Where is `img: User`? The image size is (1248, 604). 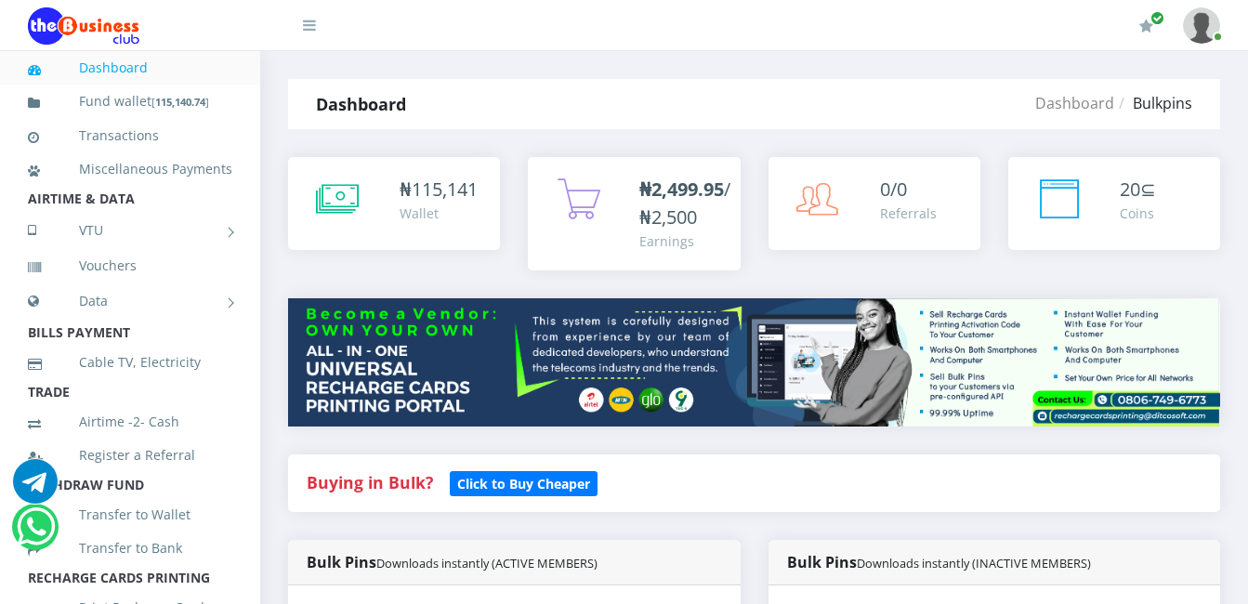
img: User is located at coordinates (1202, 25).